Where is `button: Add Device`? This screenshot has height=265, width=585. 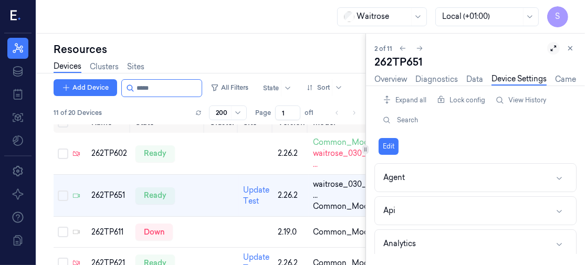
button: Add Device is located at coordinates (85, 88).